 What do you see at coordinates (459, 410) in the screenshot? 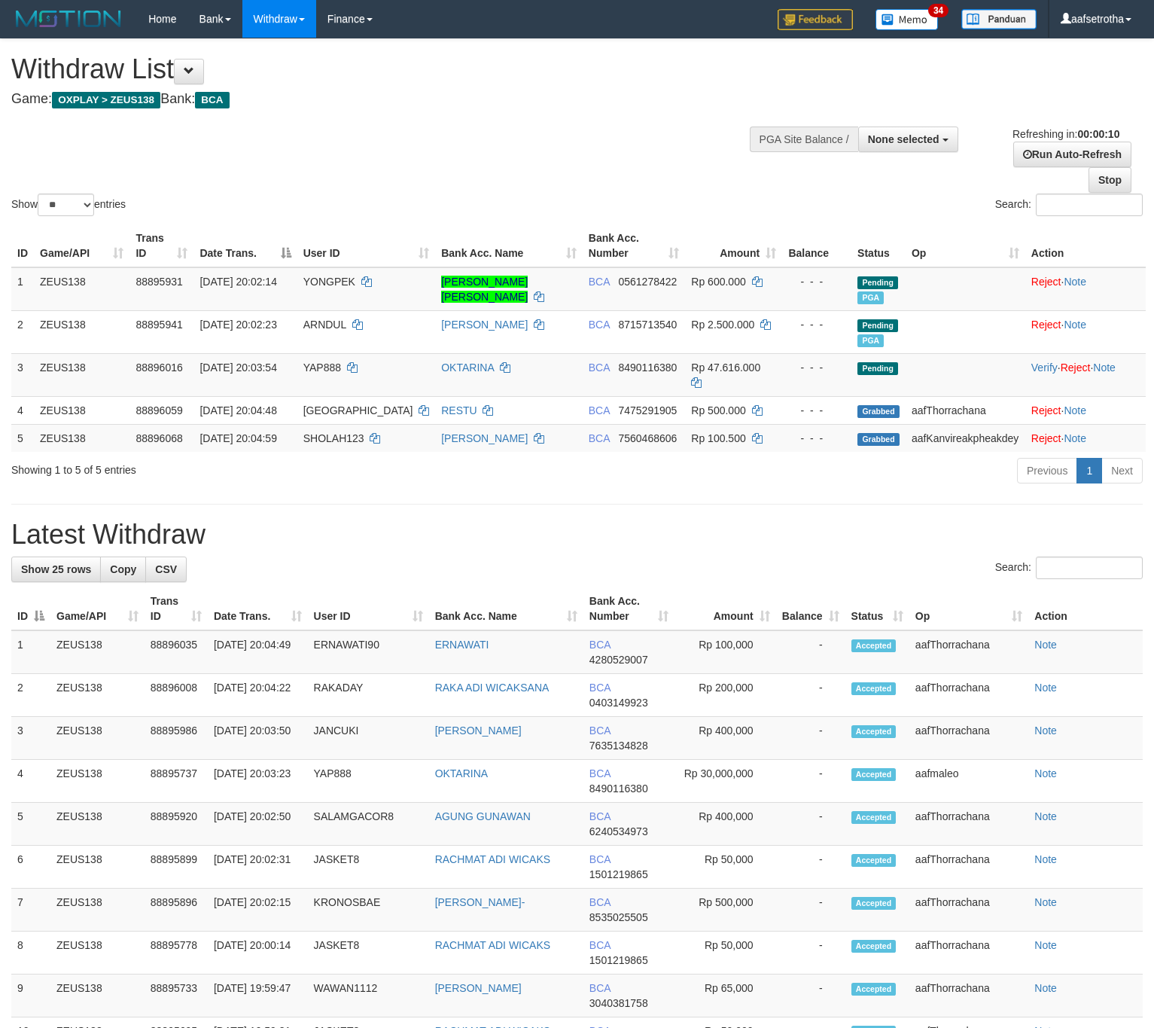
I see `a: RESTU` at bounding box center [459, 410].